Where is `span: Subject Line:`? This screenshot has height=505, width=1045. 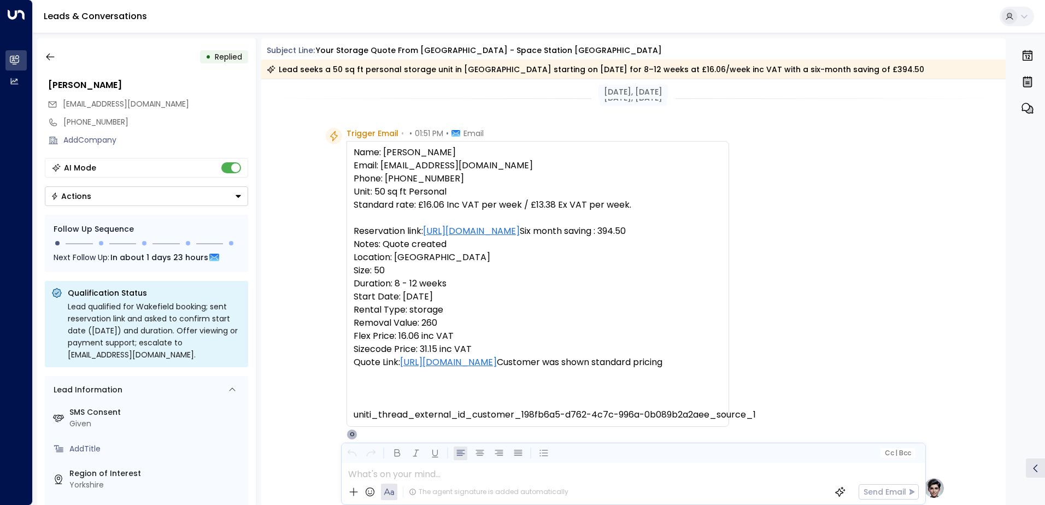
span: Subject Line: is located at coordinates (291, 50).